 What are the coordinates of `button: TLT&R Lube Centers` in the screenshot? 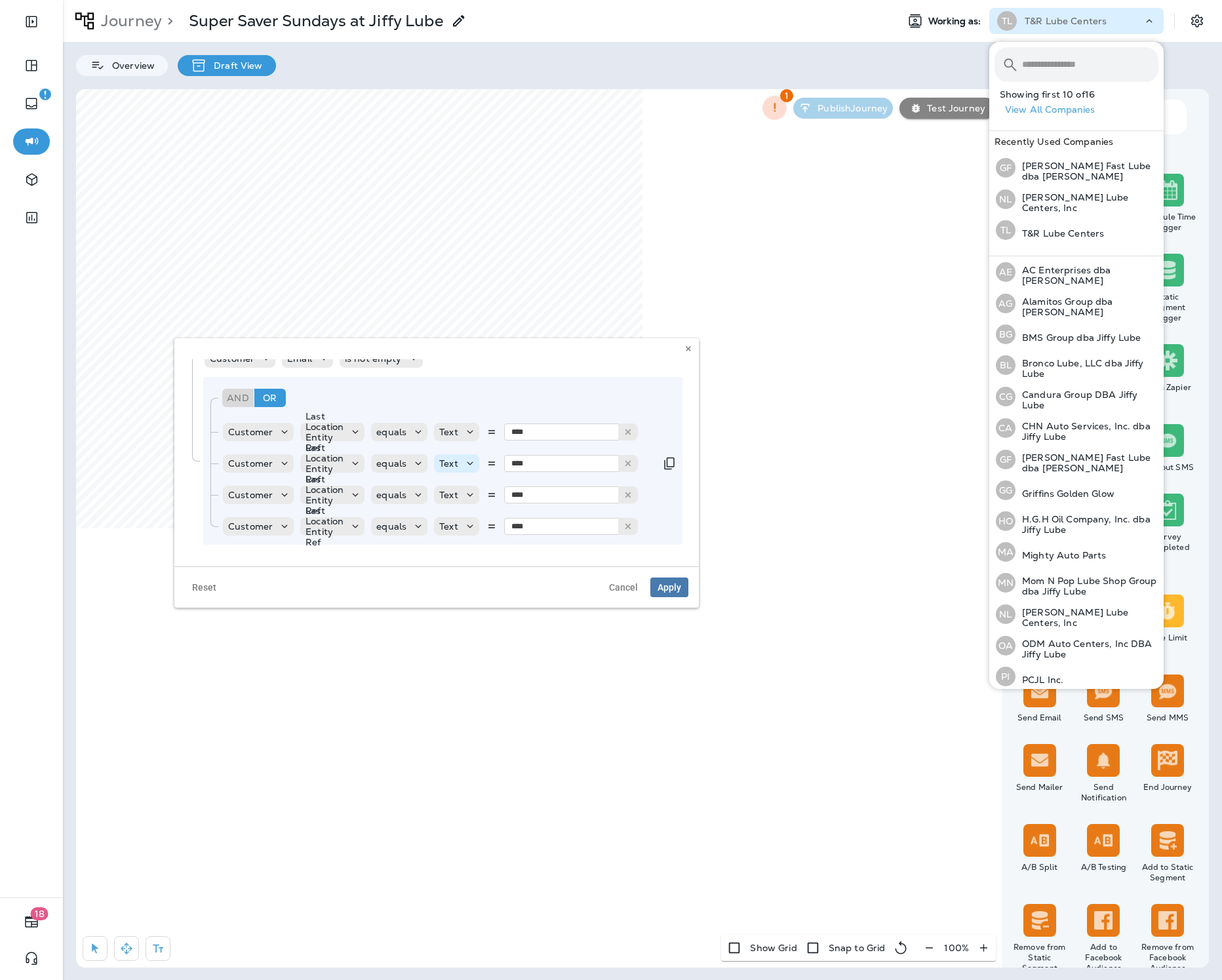 It's located at (1076, 230).